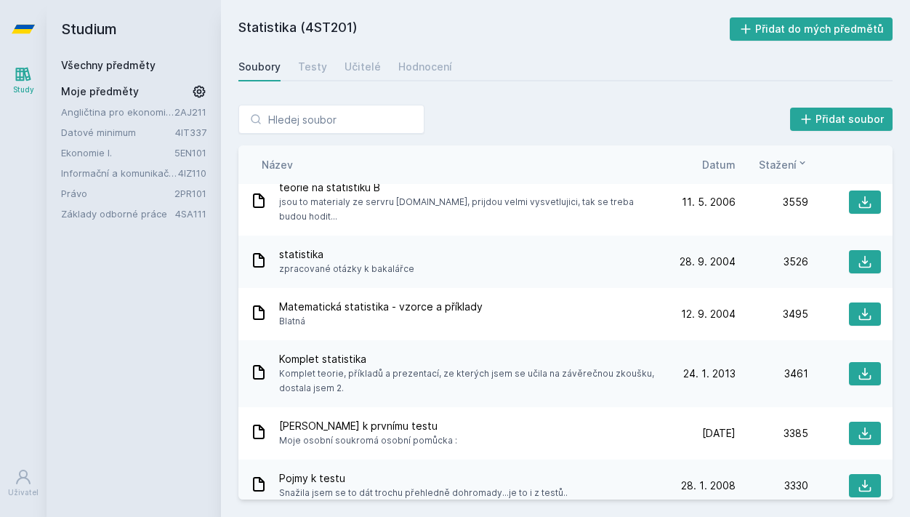 Image resolution: width=910 pixels, height=517 pixels. I want to click on a: Soubory, so click(260, 67).